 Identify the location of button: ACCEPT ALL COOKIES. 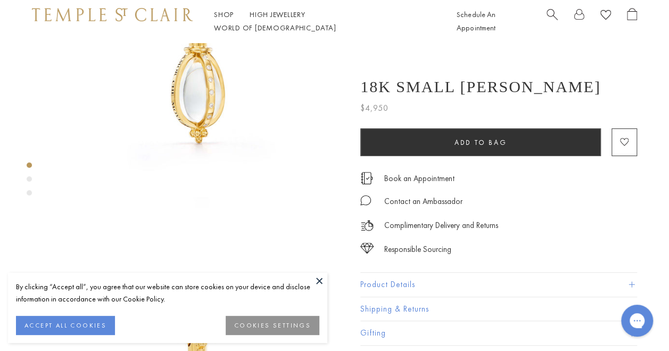
(65, 325).